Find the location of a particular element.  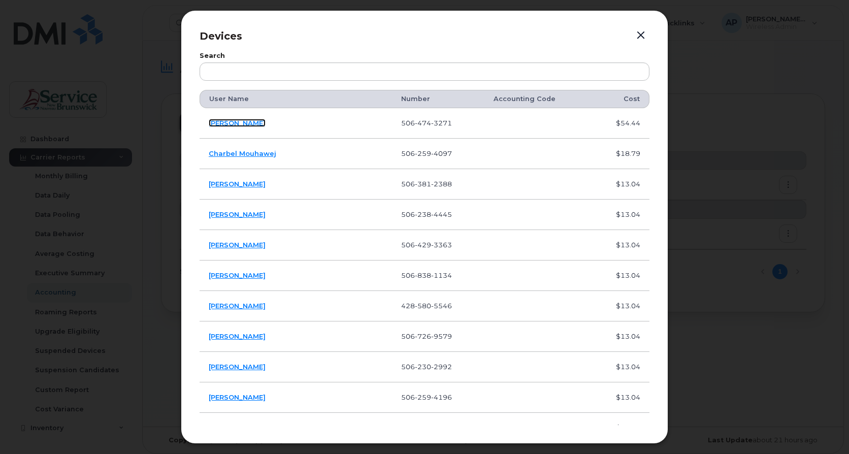

span: 4445 is located at coordinates (441, 214).